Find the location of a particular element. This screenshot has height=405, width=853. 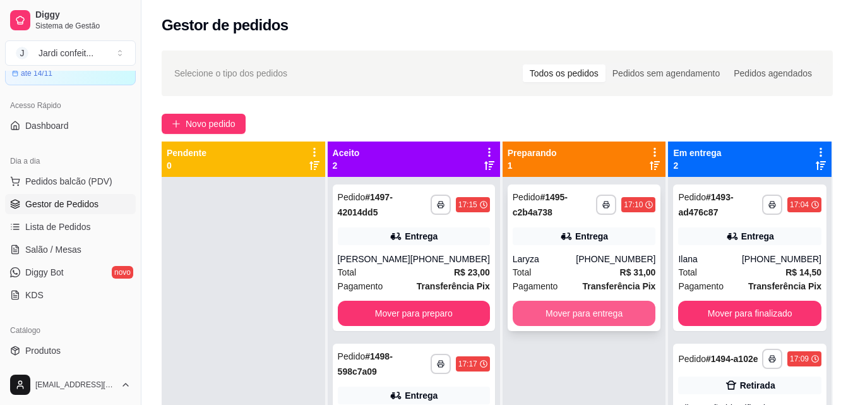

div: Todos os pedidos is located at coordinates (564, 73).